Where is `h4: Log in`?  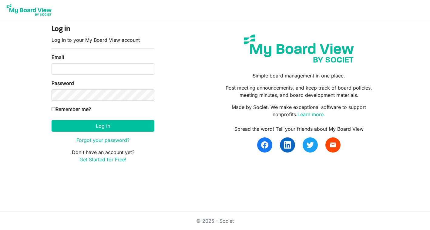
h4: Log in is located at coordinates (103, 29).